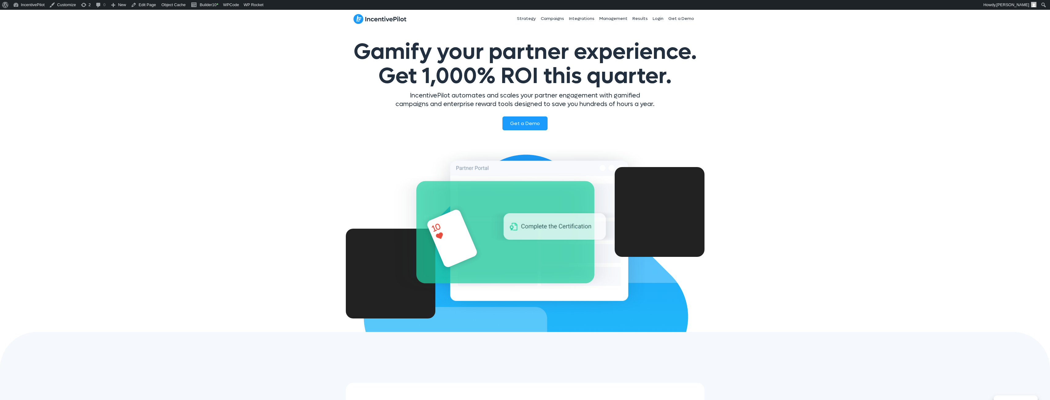  Describe the element at coordinates (613, 19) in the screenshot. I see `a: Management` at that location.